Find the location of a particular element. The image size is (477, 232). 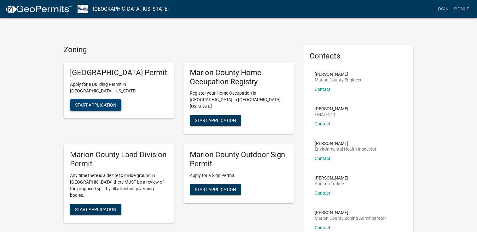

h5: Marion County Outdoor Sign Permit is located at coordinates (238, 160).